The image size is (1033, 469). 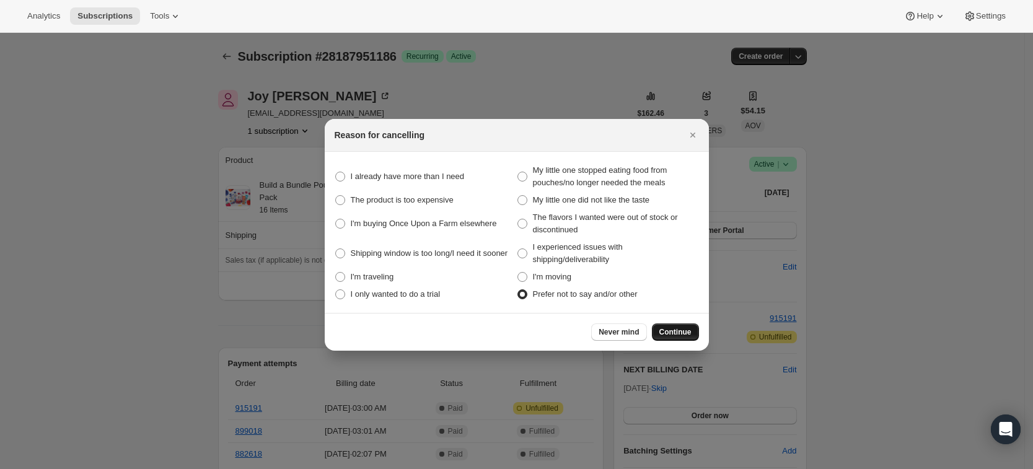 What do you see at coordinates (618, 332) in the screenshot?
I see `span: Never mind` at bounding box center [618, 332].